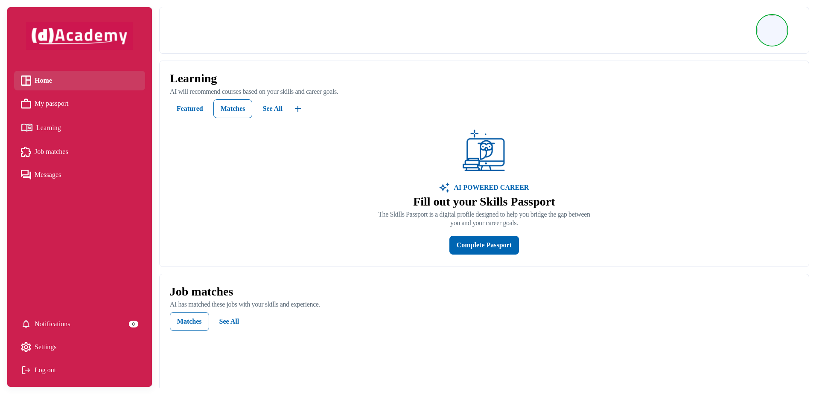  I want to click on a: My passport iconMy passport, so click(79, 104).